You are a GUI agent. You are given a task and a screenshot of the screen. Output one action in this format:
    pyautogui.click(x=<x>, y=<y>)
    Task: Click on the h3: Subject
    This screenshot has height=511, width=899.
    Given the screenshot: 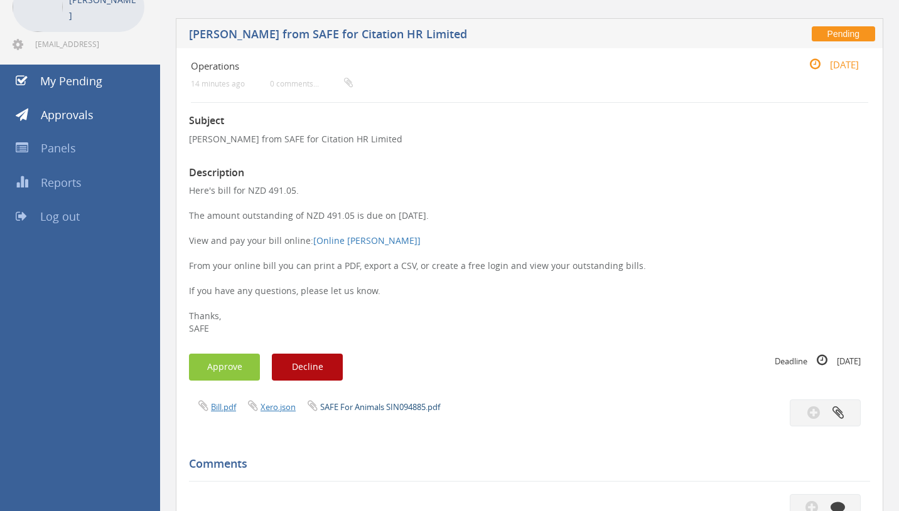 What is the action you would take?
    pyautogui.click(x=529, y=121)
    